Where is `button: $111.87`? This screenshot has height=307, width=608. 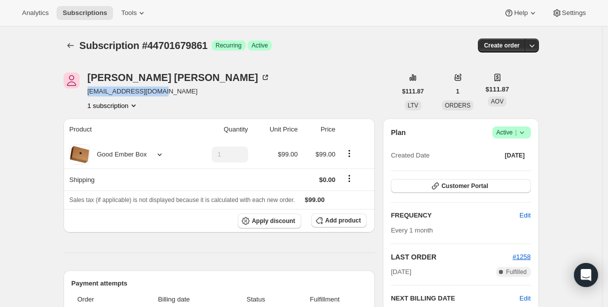 button: $111.87 is located at coordinates (413, 92).